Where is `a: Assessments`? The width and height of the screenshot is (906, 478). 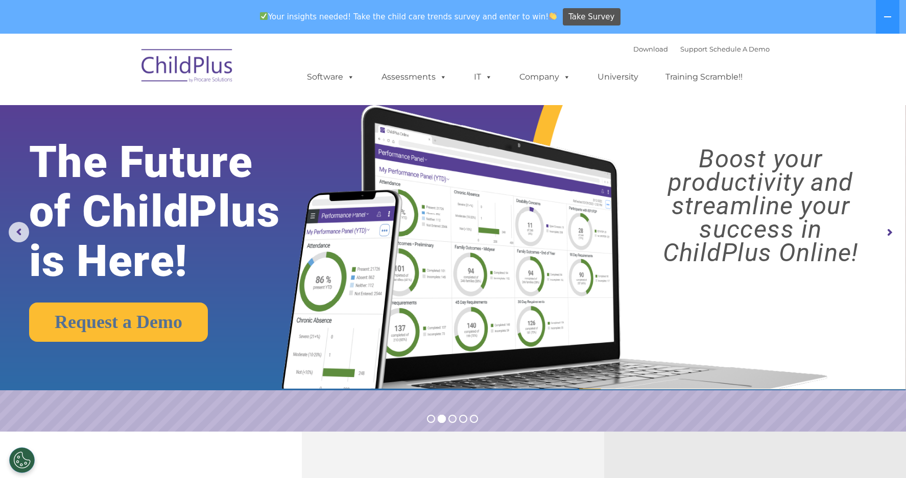 a: Assessments is located at coordinates (414, 77).